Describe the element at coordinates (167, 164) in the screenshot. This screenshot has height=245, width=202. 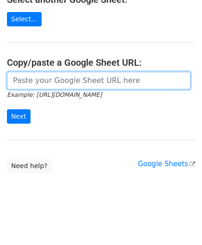
I see `a: Google Sheets` at that location.